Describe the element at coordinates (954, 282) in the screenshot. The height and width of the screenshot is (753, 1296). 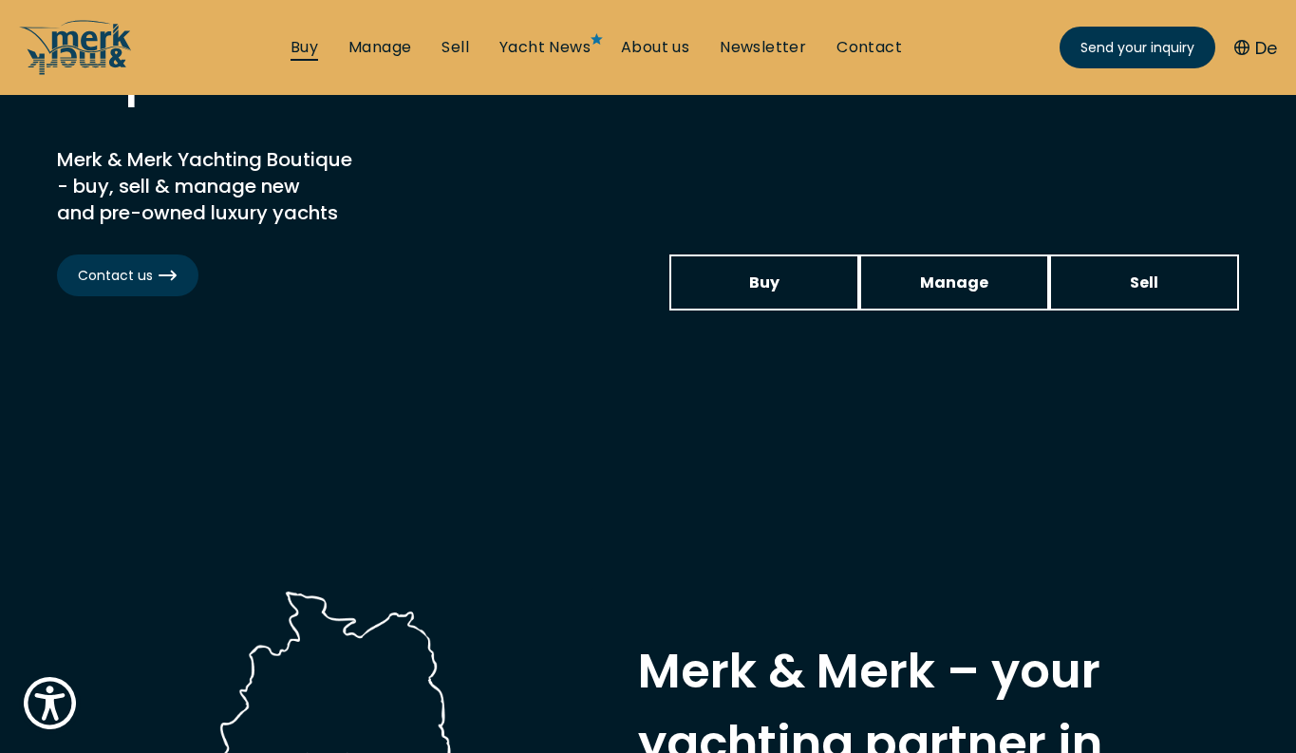
I see `span: Manage` at that location.